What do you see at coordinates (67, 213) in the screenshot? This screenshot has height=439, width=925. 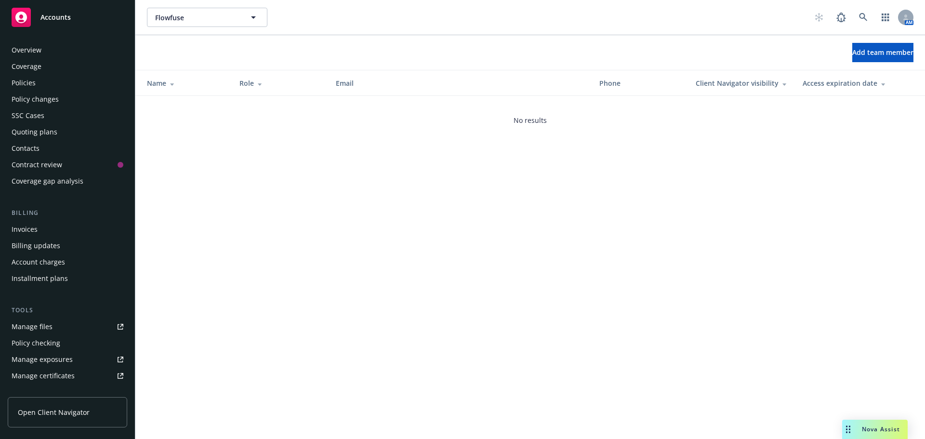 I see `div: Billing` at bounding box center [67, 213].